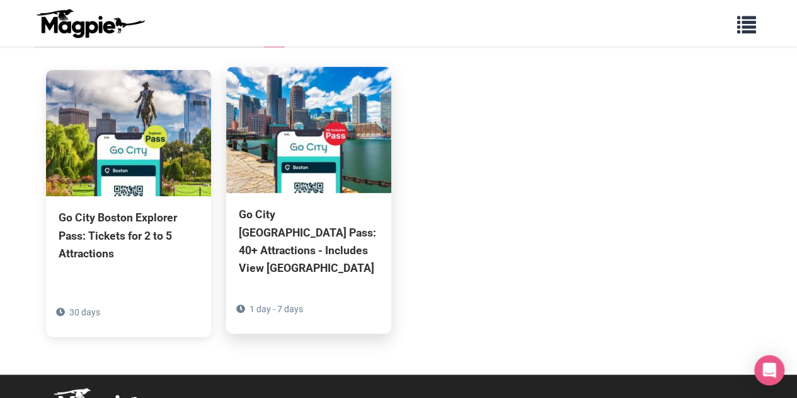 The width and height of the screenshot is (797, 398). Describe the element at coordinates (276, 309) in the screenshot. I see `span: 1 day - 7 days` at that location.